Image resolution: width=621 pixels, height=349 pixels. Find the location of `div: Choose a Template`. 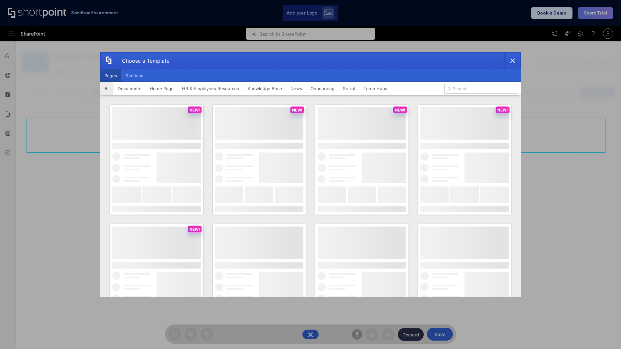

div: Choose a Template is located at coordinates (143, 61).